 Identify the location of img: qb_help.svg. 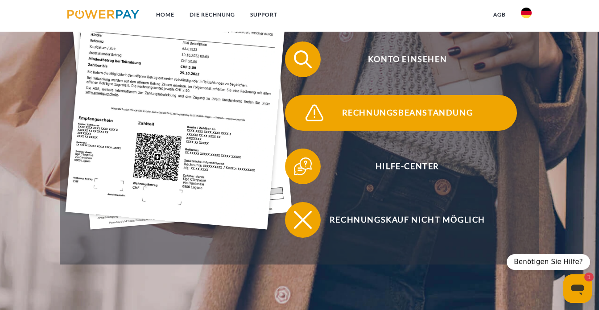
(303, 166).